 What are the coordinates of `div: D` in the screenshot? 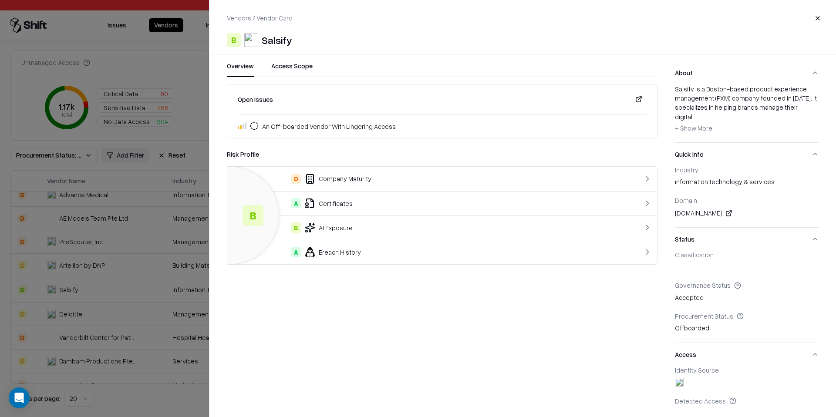 It's located at (296, 179).